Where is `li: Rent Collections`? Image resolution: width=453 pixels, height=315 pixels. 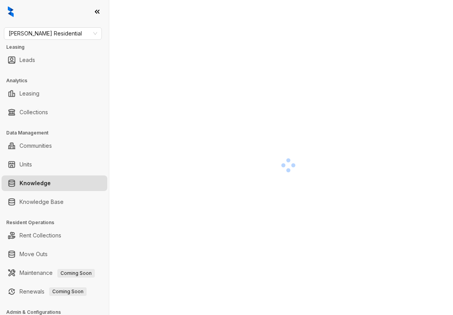
li: Rent Collections is located at coordinates (54, 235).